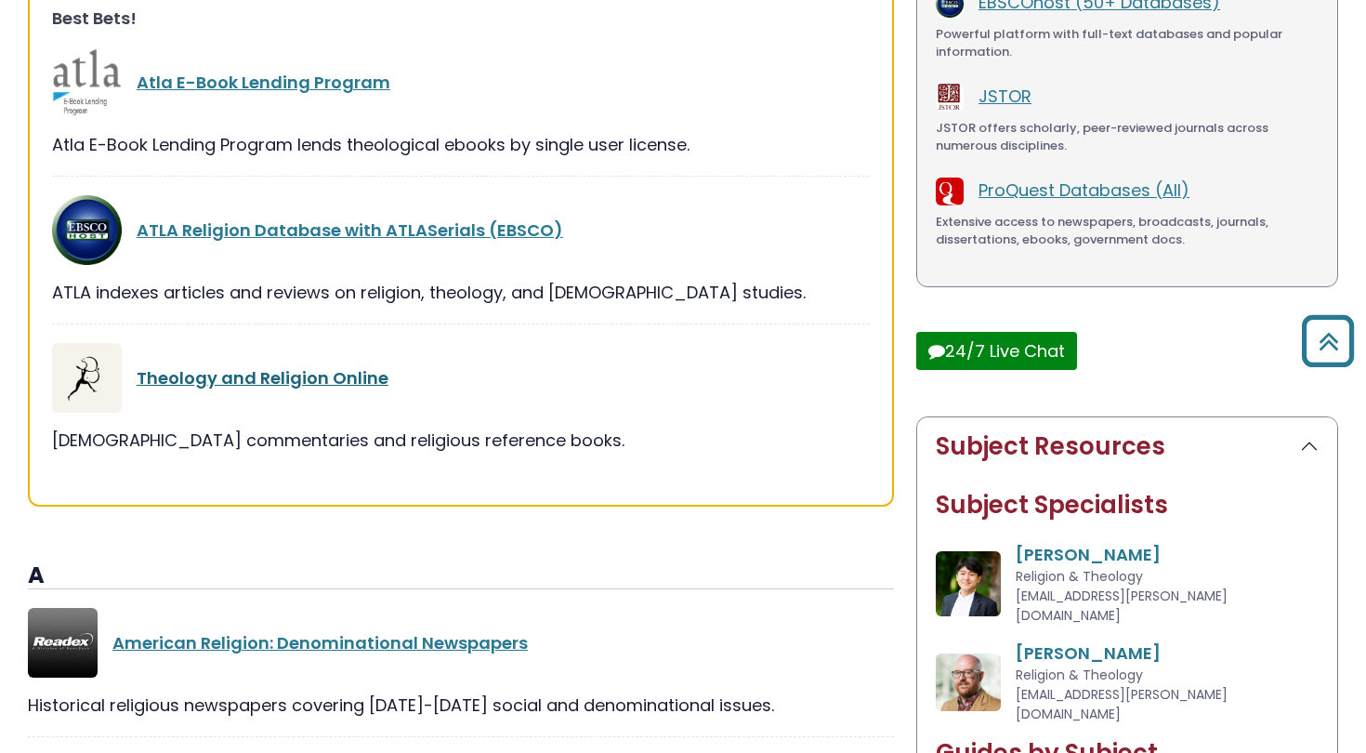 This screenshot has width=1366, height=753. I want to click on button: 24/7 Live Chat, so click(996, 350).